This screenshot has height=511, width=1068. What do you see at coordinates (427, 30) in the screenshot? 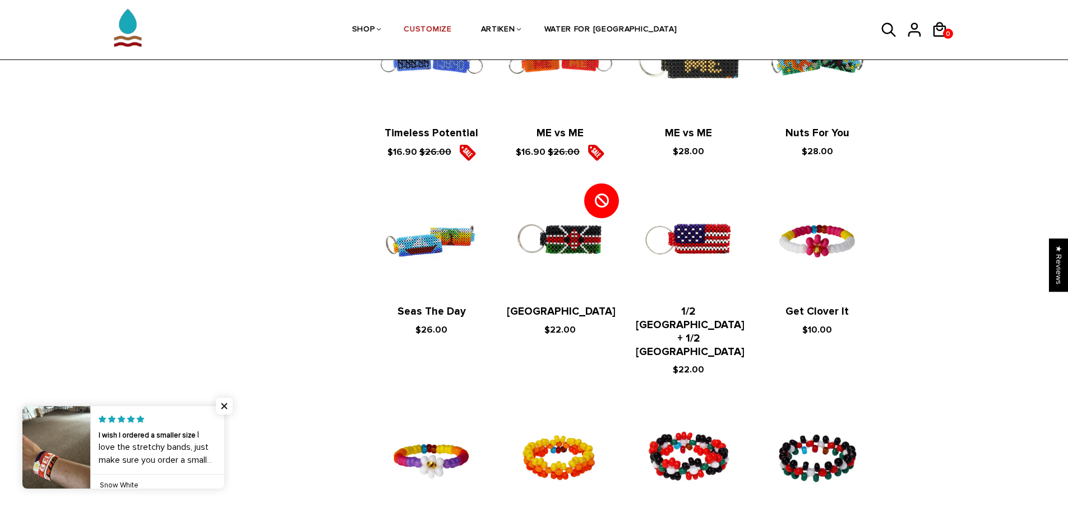
I see `a: CUSTOMIZE` at bounding box center [427, 30].